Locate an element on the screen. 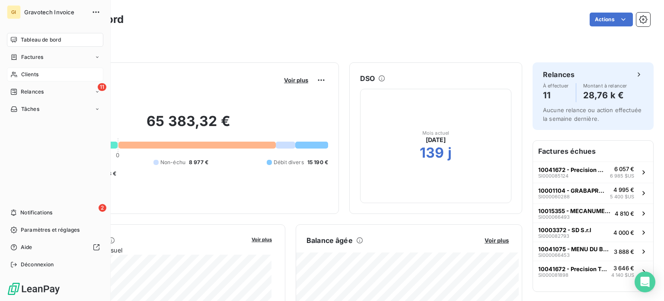 Image resolution: width=664 pixels, height=301 pixels. span: Chiffre d'affaires mensuel is located at coordinates (147, 250).